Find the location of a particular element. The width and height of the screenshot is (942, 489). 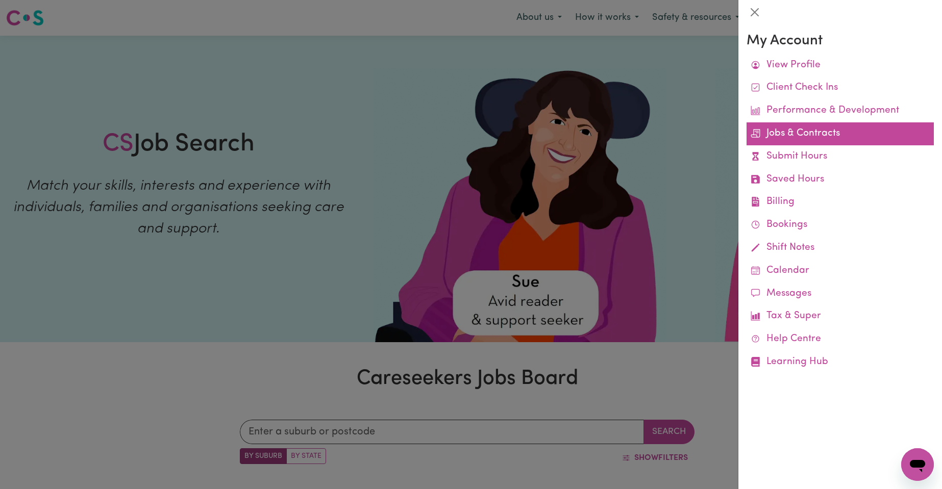

a: Jobs & Contracts is located at coordinates (840, 134).